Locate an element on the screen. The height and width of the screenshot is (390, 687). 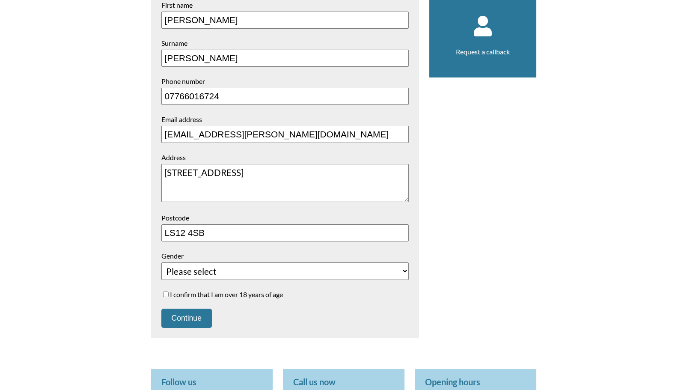
label: Email address is located at coordinates (285, 119).